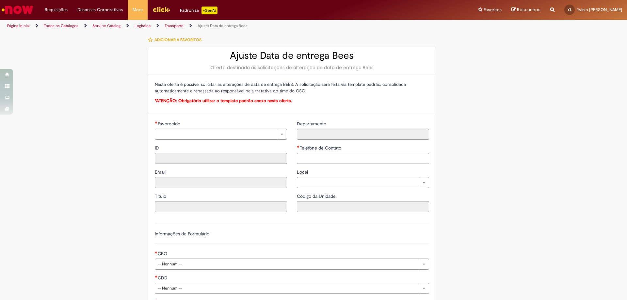  Describe the element at coordinates (209, 26) in the screenshot. I see `ul: Trilhas de página` at that location.